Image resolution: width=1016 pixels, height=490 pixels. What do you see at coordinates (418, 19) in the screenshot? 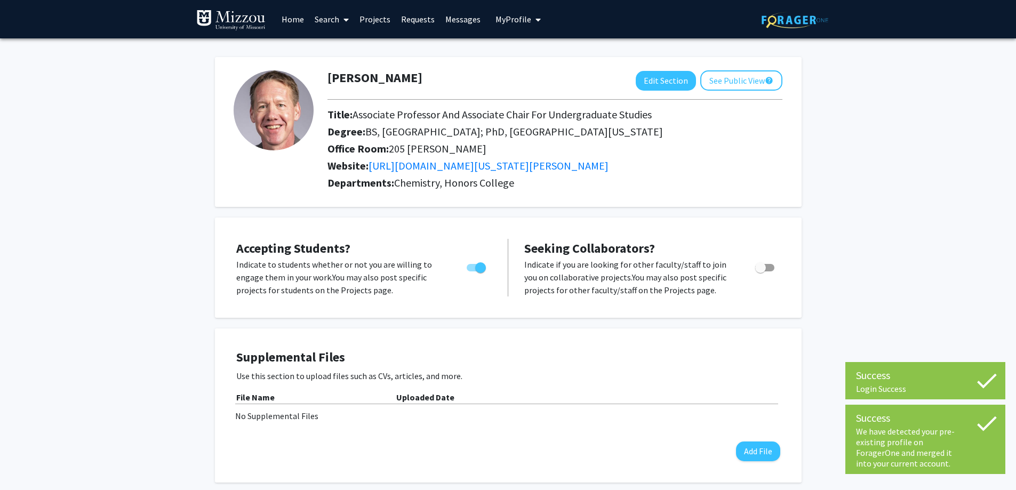
I see `a: Requests` at bounding box center [418, 19].